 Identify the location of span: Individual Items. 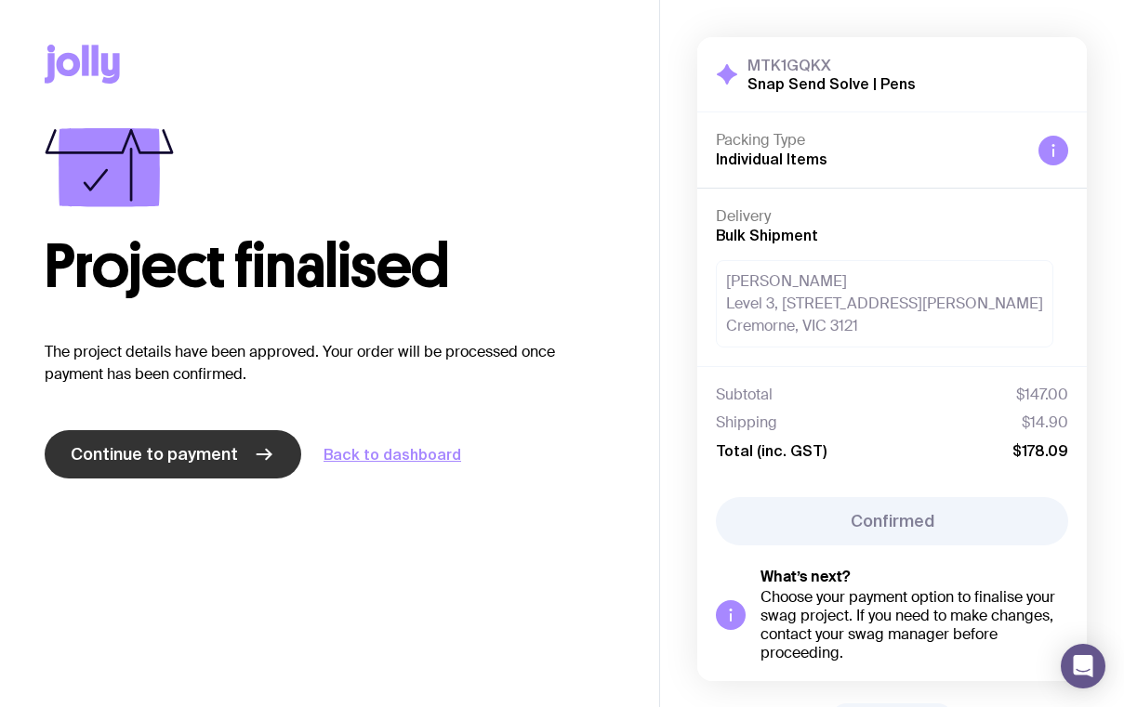
(771, 159).